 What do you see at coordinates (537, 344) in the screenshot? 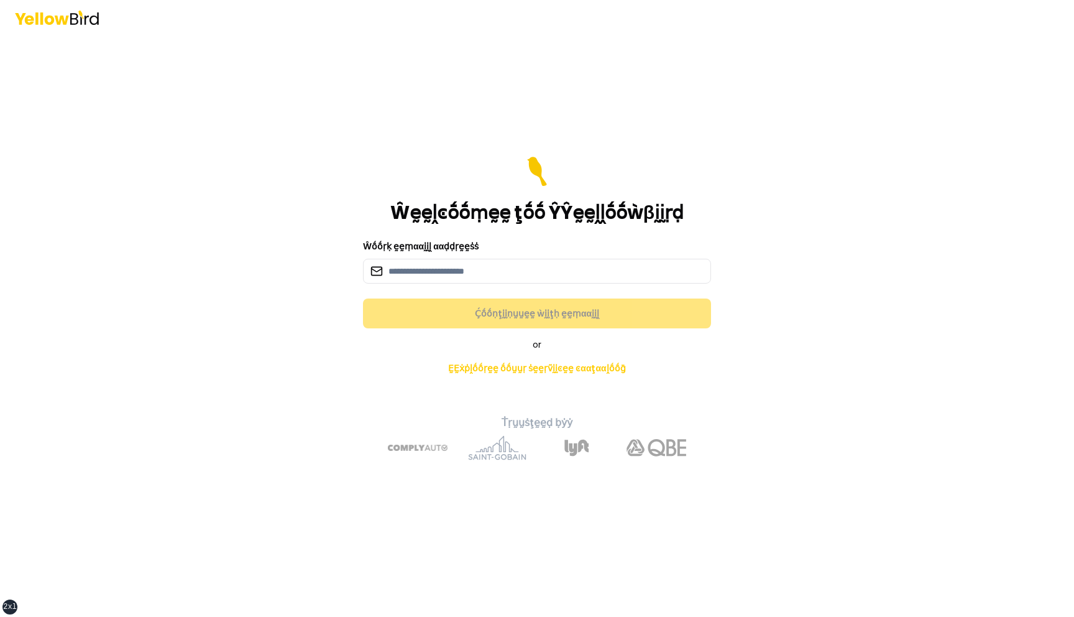
I see `span: or` at bounding box center [537, 344].